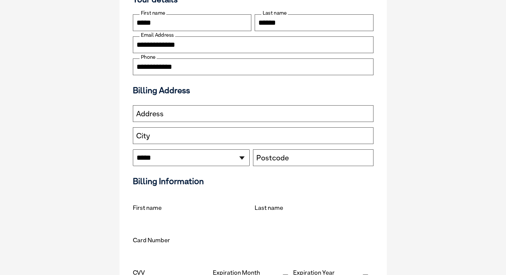 The height and width of the screenshot is (275, 506). What do you see at coordinates (143, 136) in the screenshot?
I see `label: City` at bounding box center [143, 136].